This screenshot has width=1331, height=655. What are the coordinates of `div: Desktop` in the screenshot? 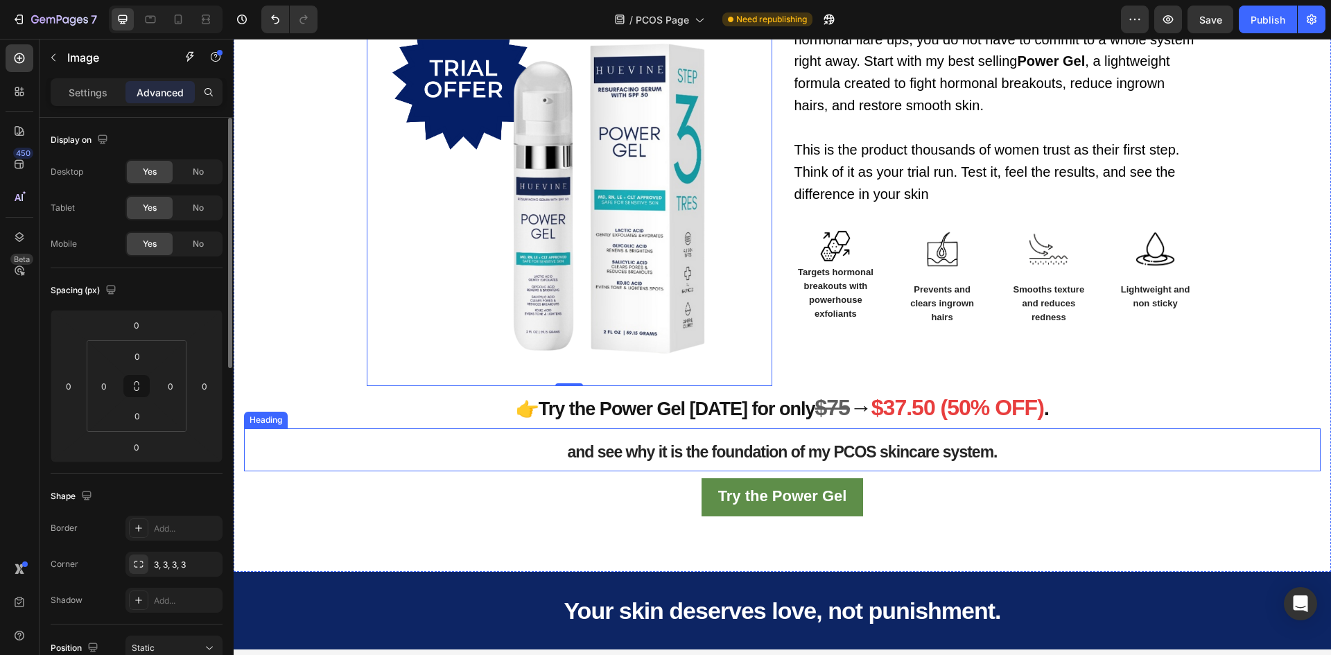 It's located at (67, 172).